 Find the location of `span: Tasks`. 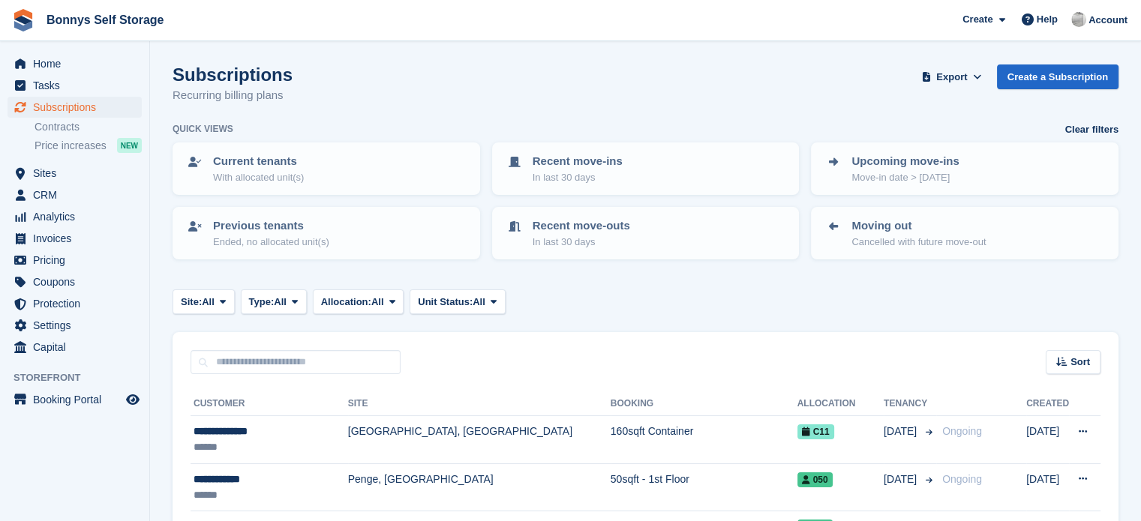

span: Tasks is located at coordinates (78, 86).